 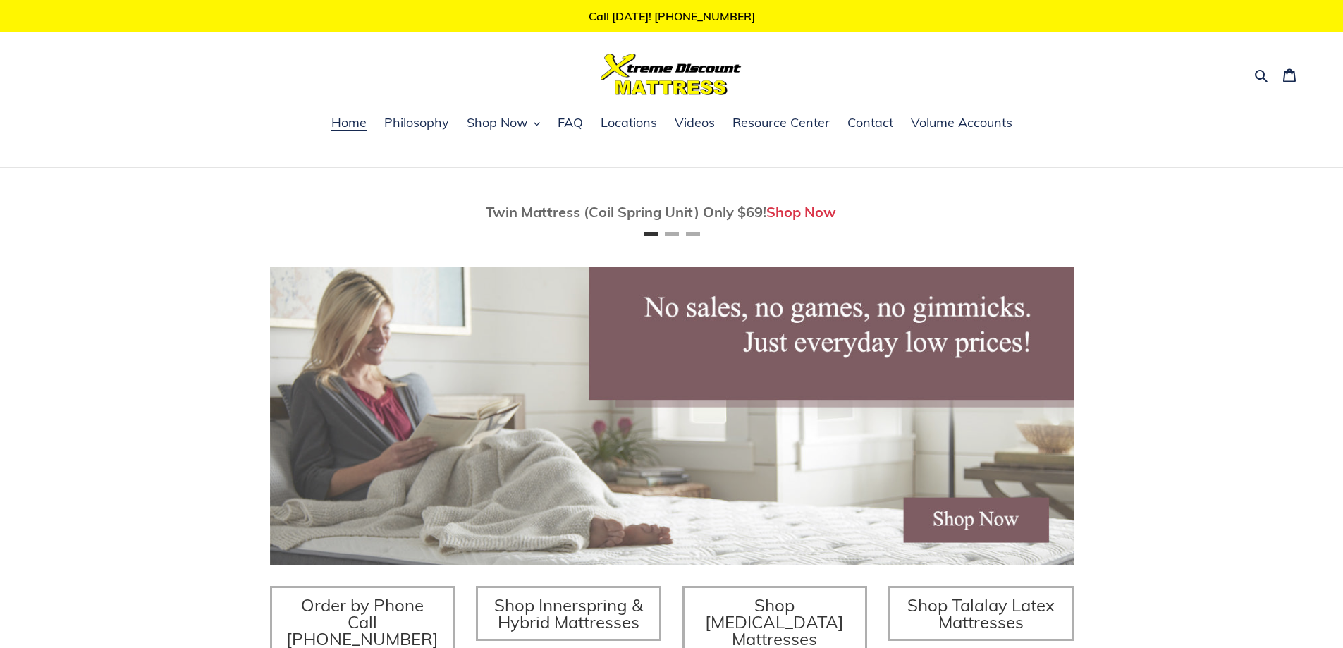 I want to click on img: herobannermay2022-1652879215306_1200x.jpg, so click(x=672, y=416).